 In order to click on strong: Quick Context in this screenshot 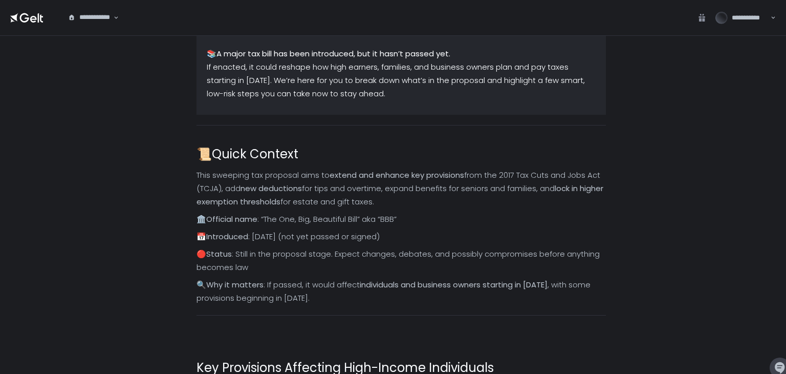, I will do `click(255, 154)`.